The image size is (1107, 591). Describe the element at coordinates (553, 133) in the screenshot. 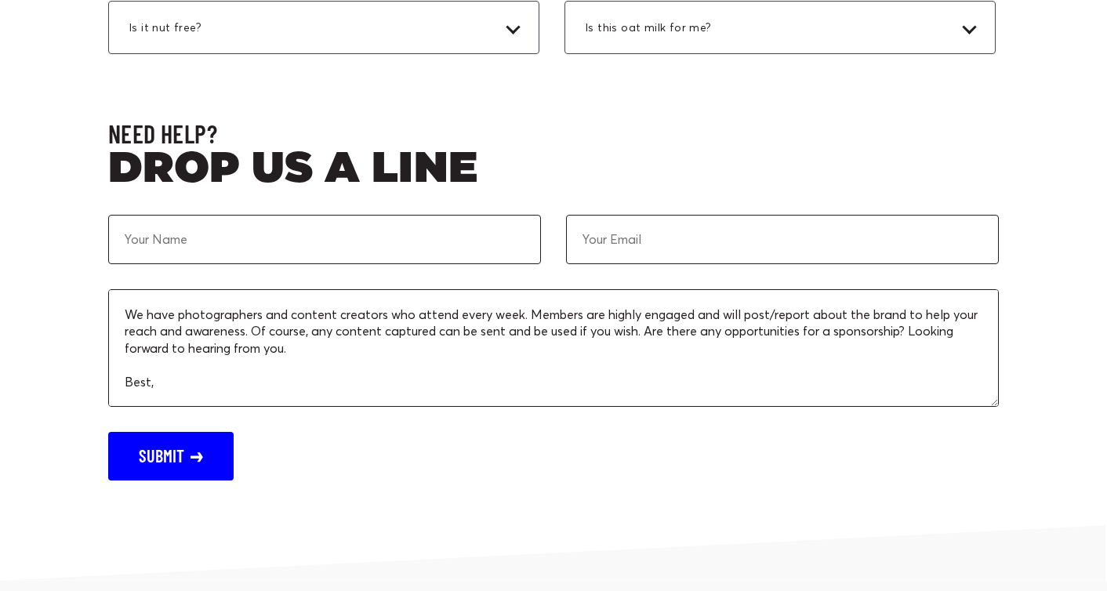

I see `h3: Need Help?` at that location.